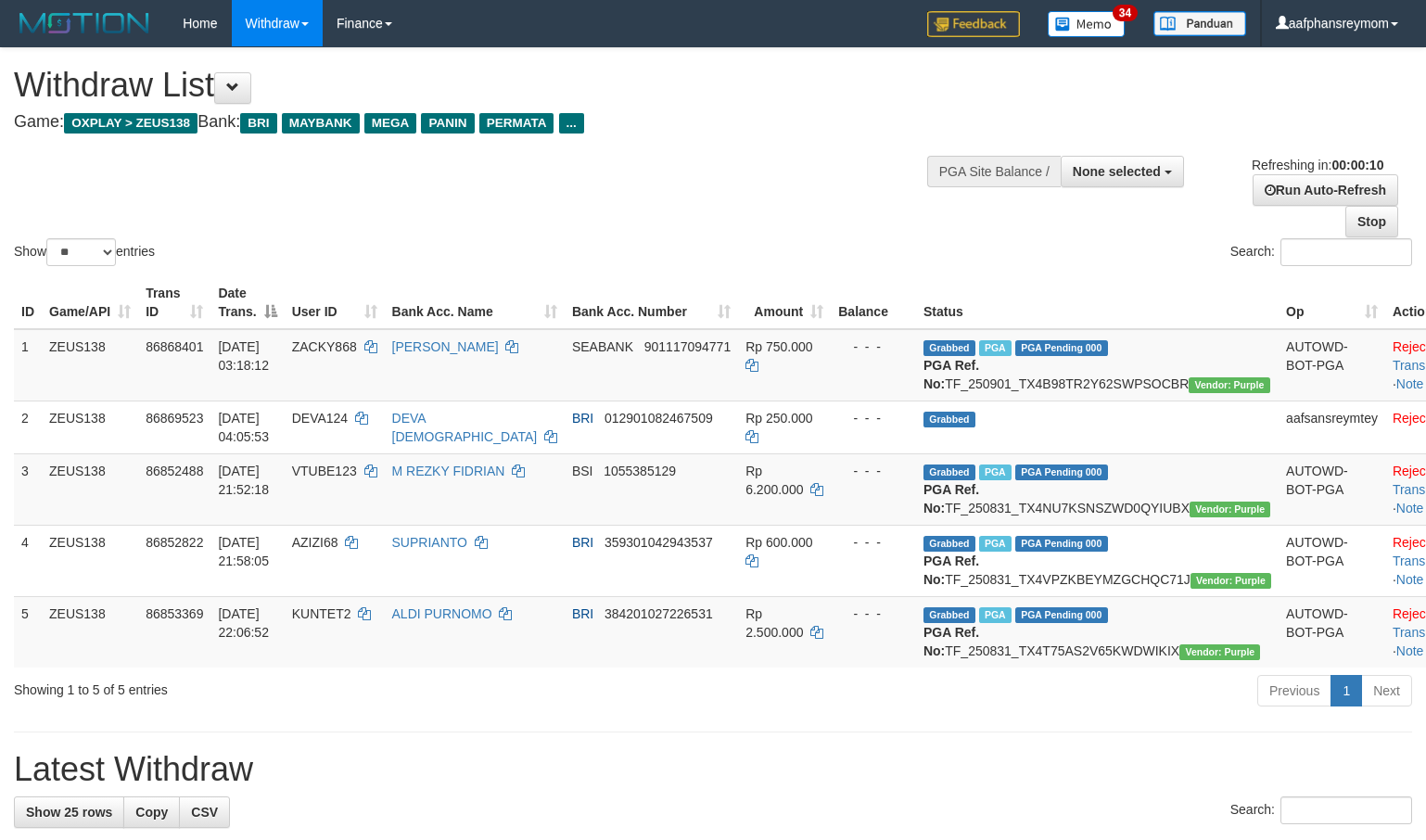 This screenshot has width=1426, height=840. I want to click on span: None selected, so click(1116, 171).